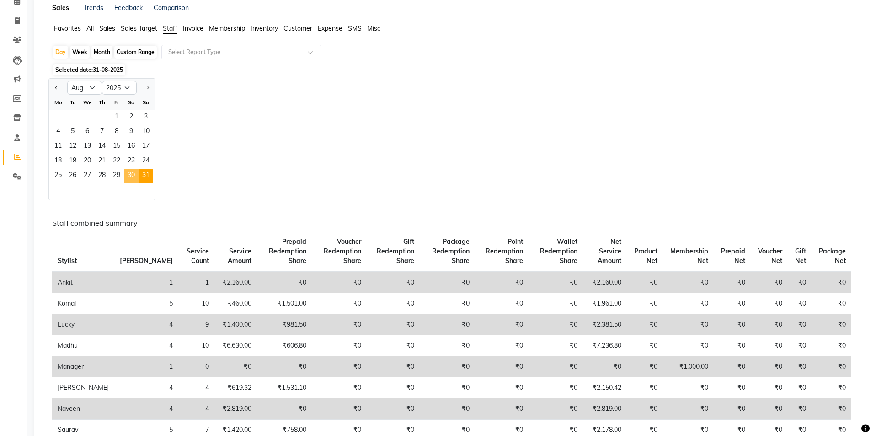 The width and height of the screenshot is (871, 436). Describe the element at coordinates (56, 88) in the screenshot. I see `button: Previous month` at that location.